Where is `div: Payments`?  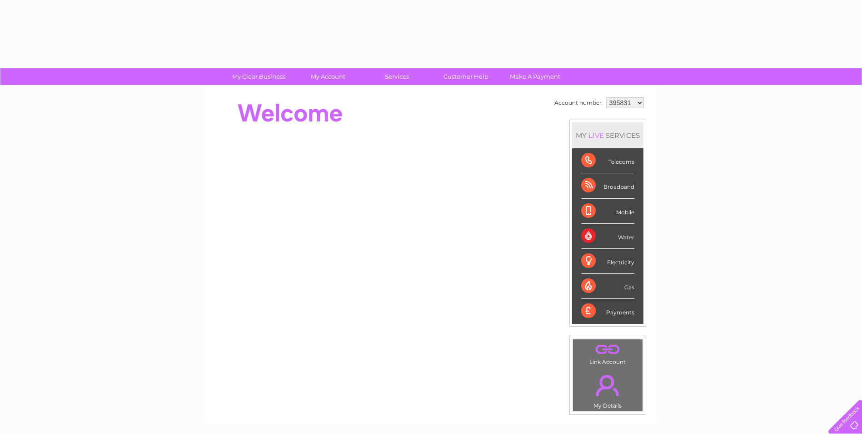
div: Payments is located at coordinates (608, 311).